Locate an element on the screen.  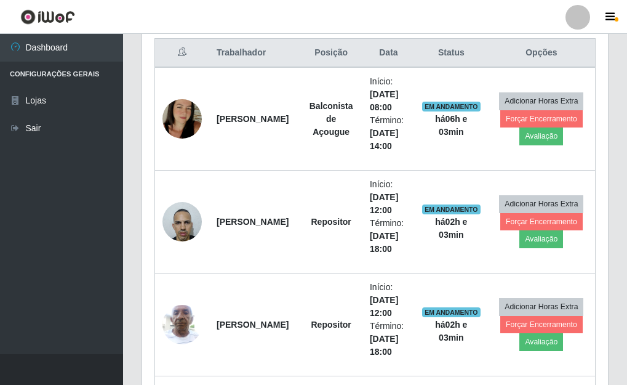
img: CoreUI Logo is located at coordinates (47, 17).